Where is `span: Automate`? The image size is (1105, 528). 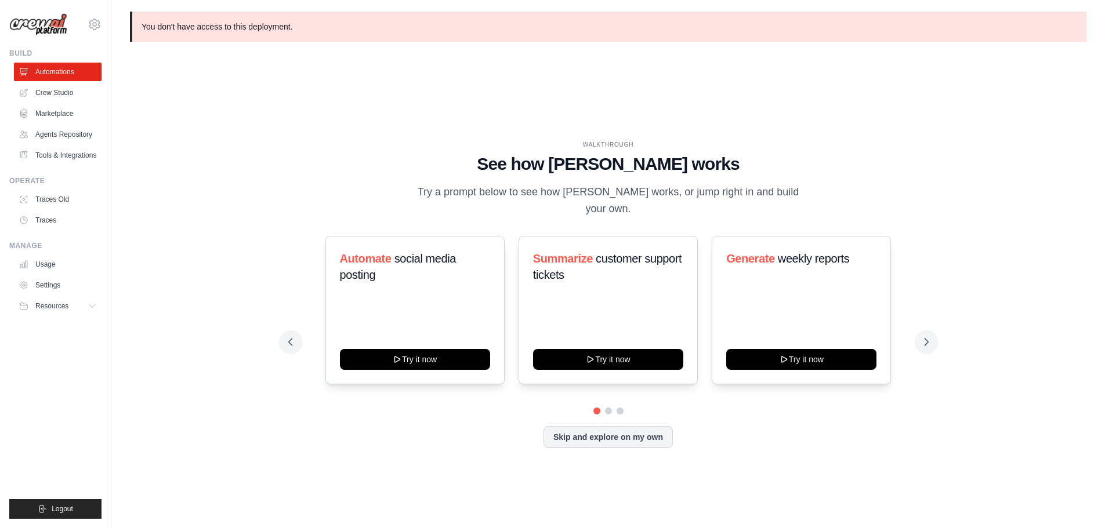
span: Automate is located at coordinates (365, 259).